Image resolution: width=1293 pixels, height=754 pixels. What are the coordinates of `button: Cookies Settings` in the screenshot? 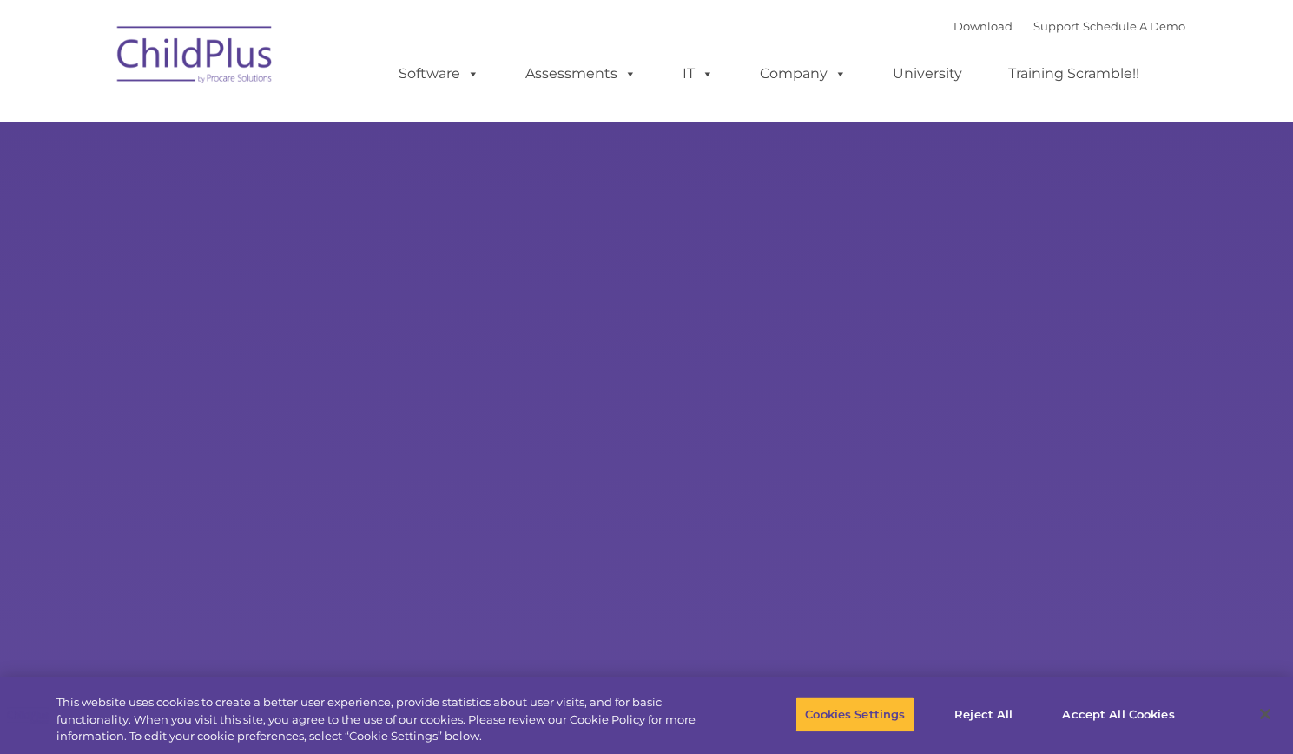 It's located at (854, 714).